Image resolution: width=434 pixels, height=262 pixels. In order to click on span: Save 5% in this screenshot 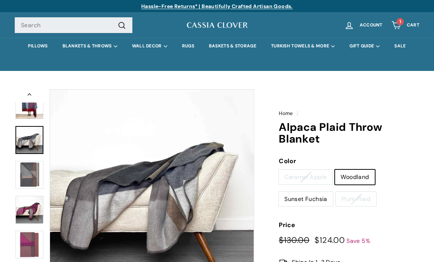, I will do `click(358, 241)`.